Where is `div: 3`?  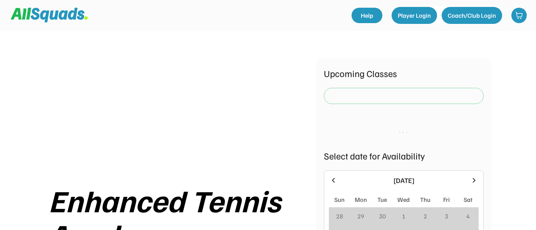 div: 3 is located at coordinates (446, 216).